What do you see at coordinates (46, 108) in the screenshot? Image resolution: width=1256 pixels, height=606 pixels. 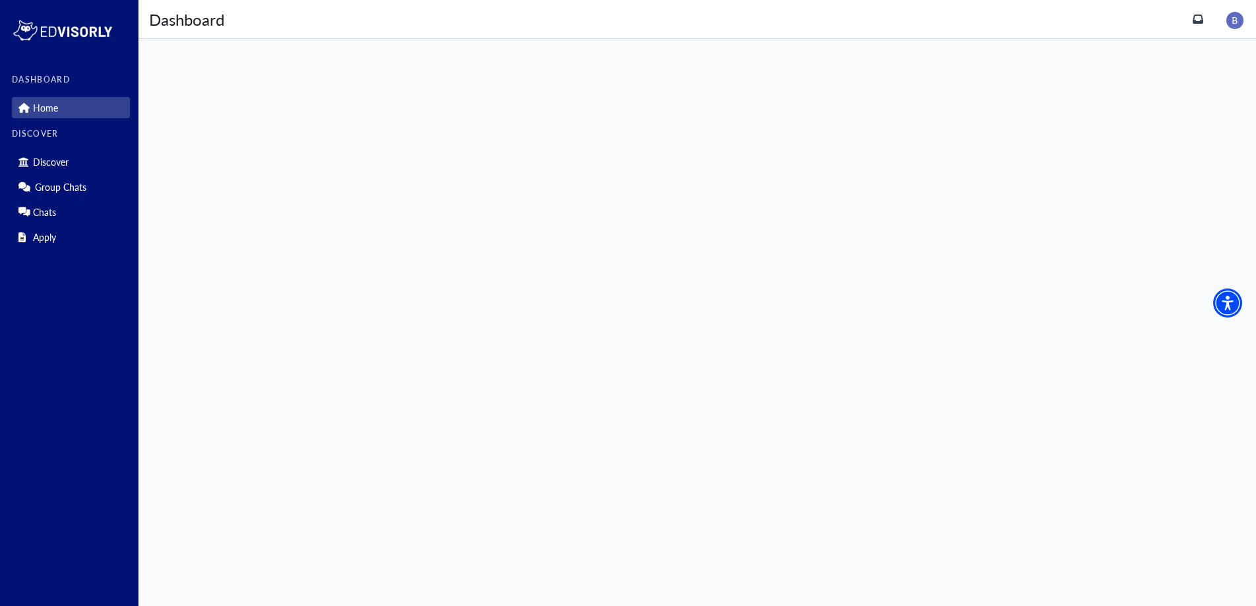 I see `p: Home` at bounding box center [46, 108].